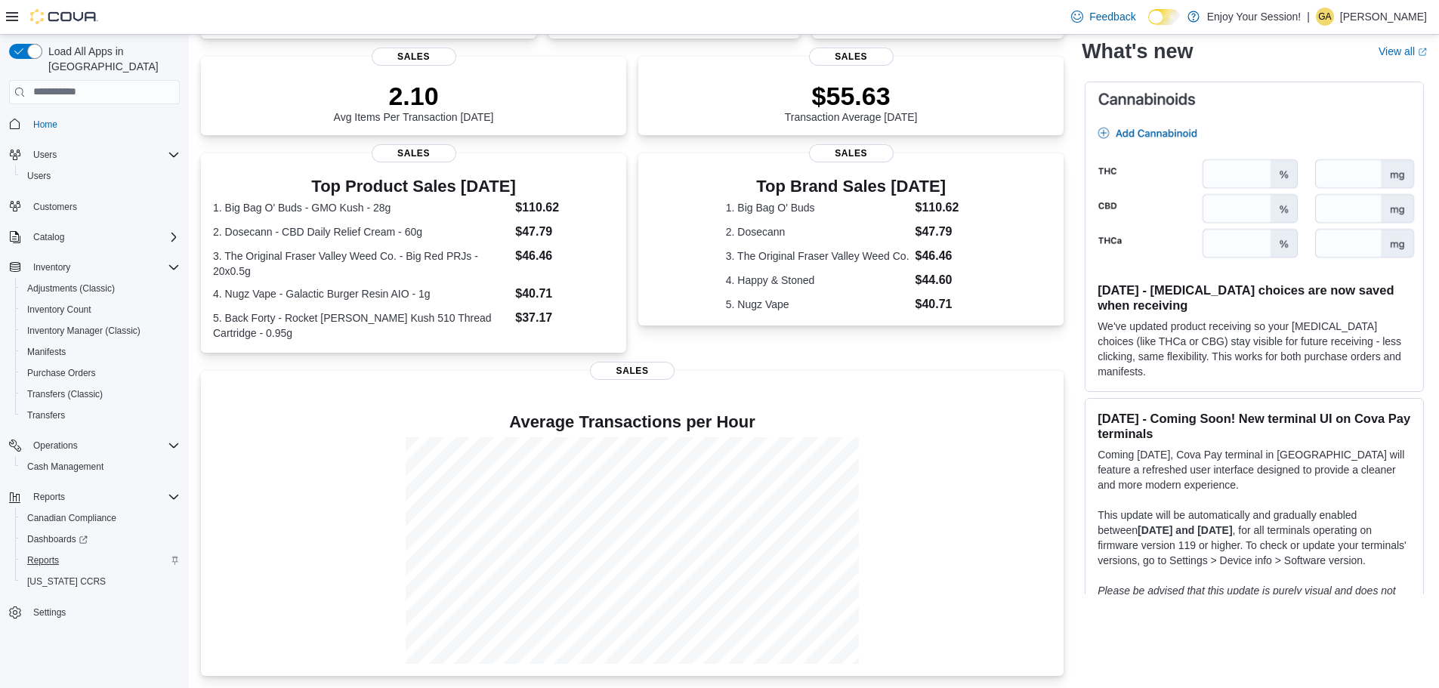 This screenshot has width=1439, height=688. Describe the element at coordinates (817, 232) in the screenshot. I see `dt: 2. Dosecann` at that location.